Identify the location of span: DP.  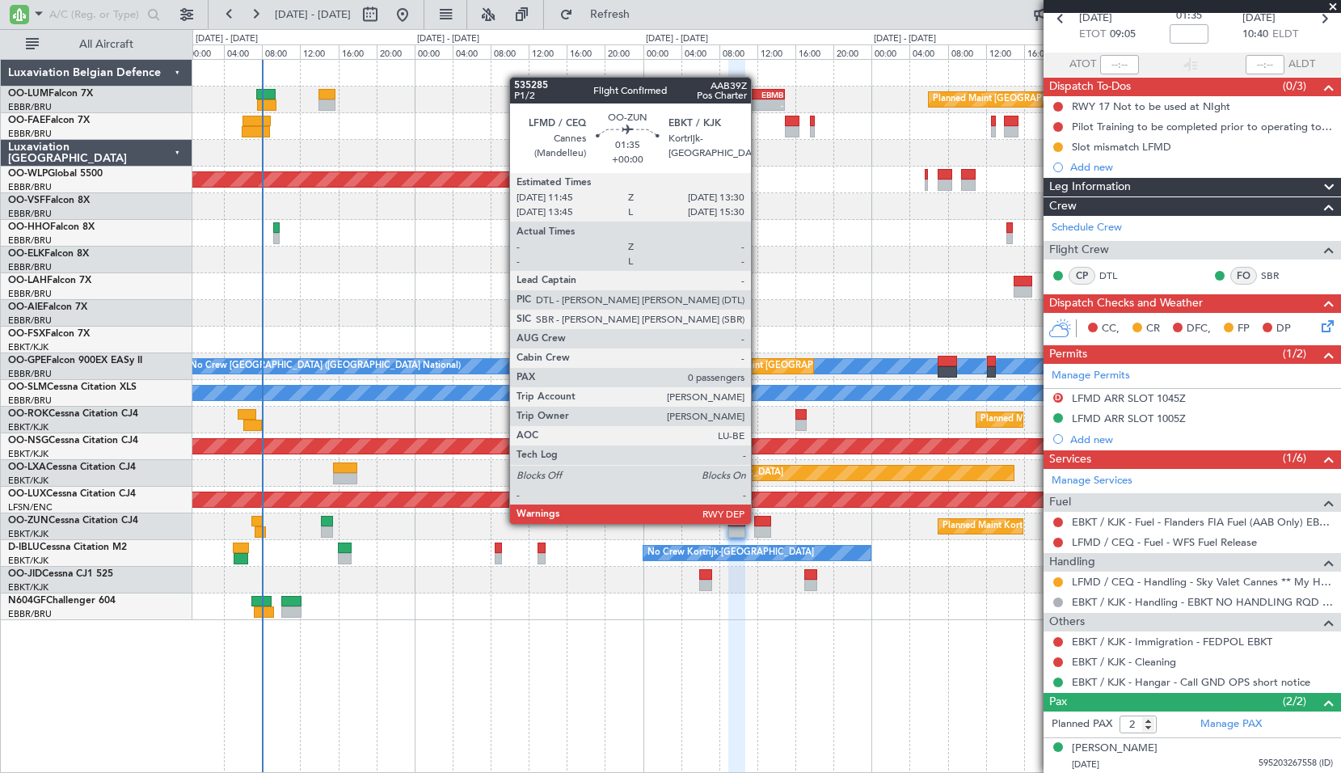
(1283, 329).